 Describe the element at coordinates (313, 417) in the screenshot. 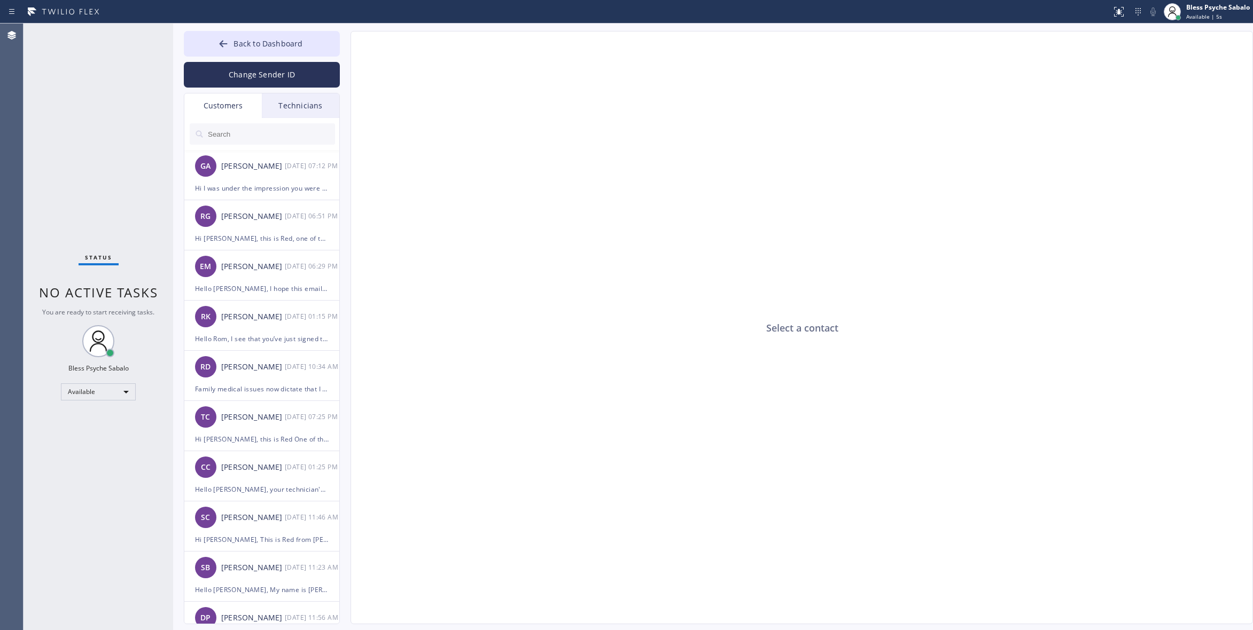

I see `div: 10/11/2025 9:25 AM` at that location.